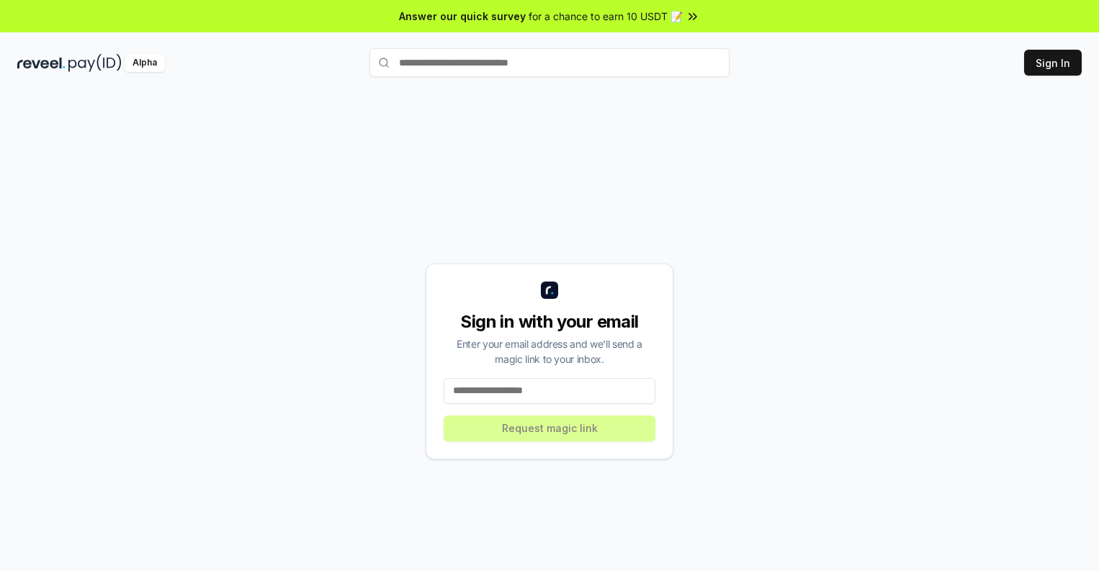 This screenshot has width=1099, height=571. Describe the element at coordinates (95, 63) in the screenshot. I see `img: pay_id` at that location.